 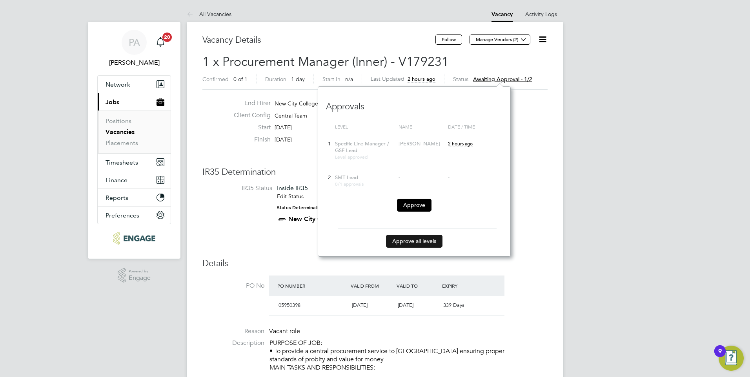 What do you see at coordinates (240, 79) in the screenshot?
I see `span: 0 of 1` at bounding box center [240, 79].